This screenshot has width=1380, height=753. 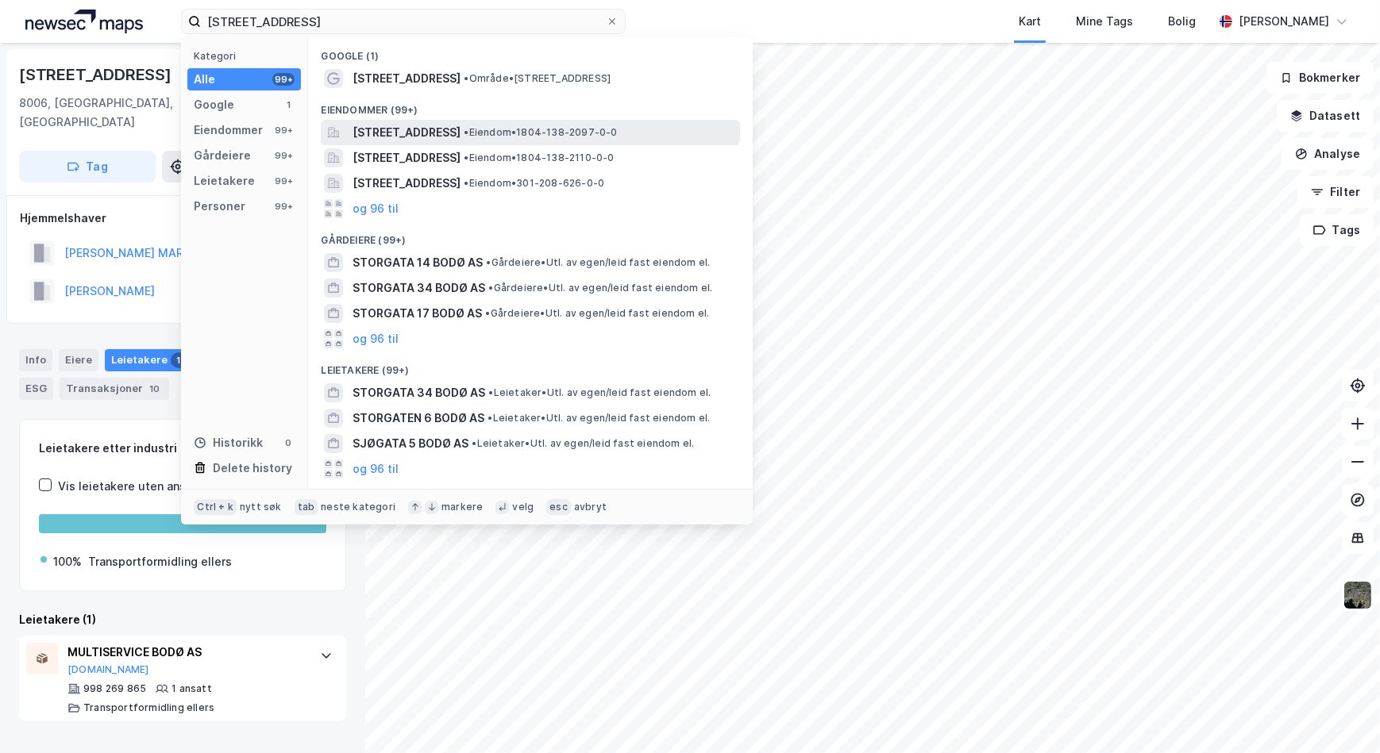 What do you see at coordinates (247, 56) in the screenshot?
I see `div: Kategori` at bounding box center [247, 56].